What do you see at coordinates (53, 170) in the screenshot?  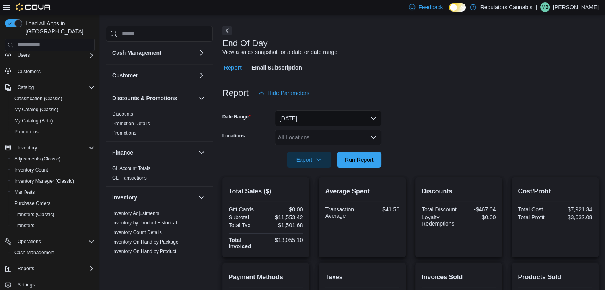 I see `button: Inventory Count` at bounding box center [53, 170].